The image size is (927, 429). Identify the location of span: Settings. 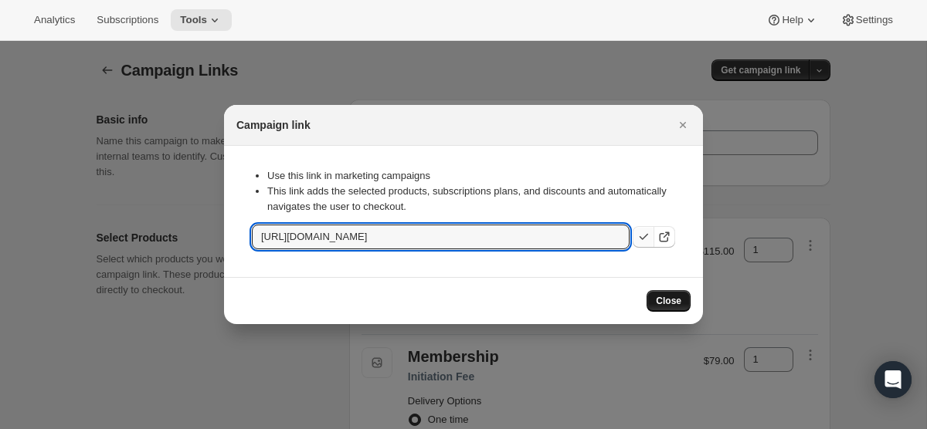
(874, 20).